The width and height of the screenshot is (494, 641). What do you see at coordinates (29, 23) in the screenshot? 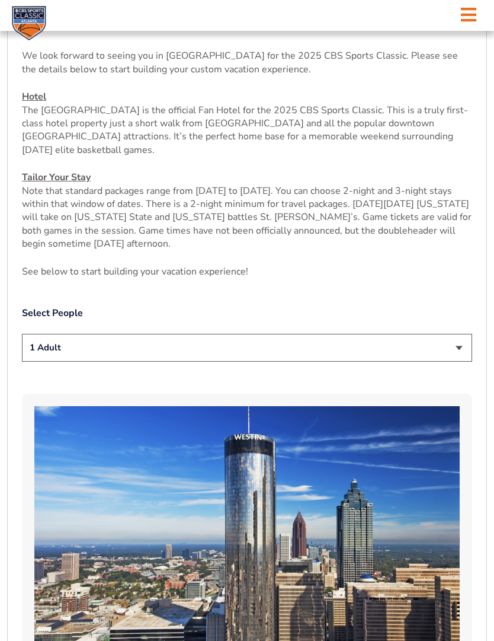
I see `img: CBS Sports Classic` at bounding box center [29, 23].